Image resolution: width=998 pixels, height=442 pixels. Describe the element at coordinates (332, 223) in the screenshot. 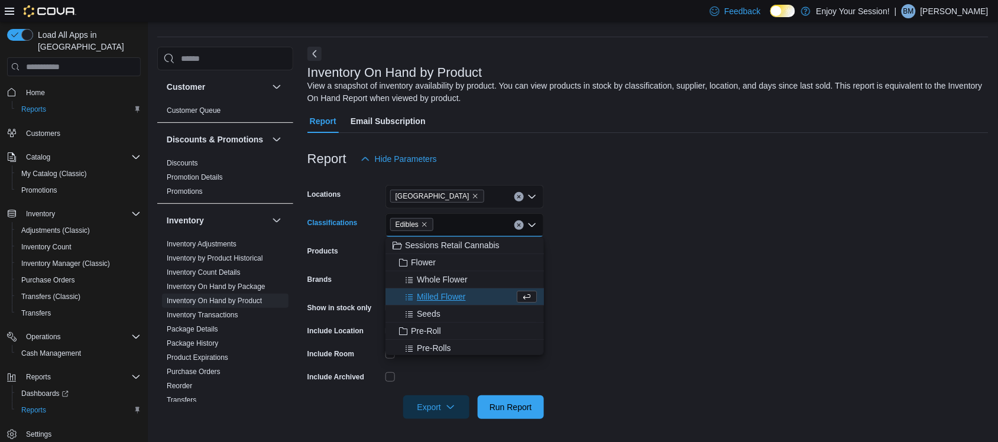

I see `label: Classifications` at that location.